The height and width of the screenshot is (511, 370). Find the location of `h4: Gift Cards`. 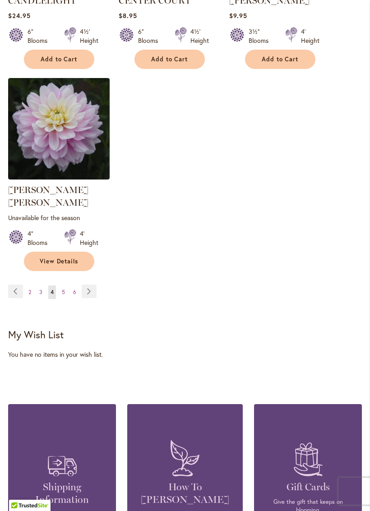

h4: Gift Cards is located at coordinates (308, 487).